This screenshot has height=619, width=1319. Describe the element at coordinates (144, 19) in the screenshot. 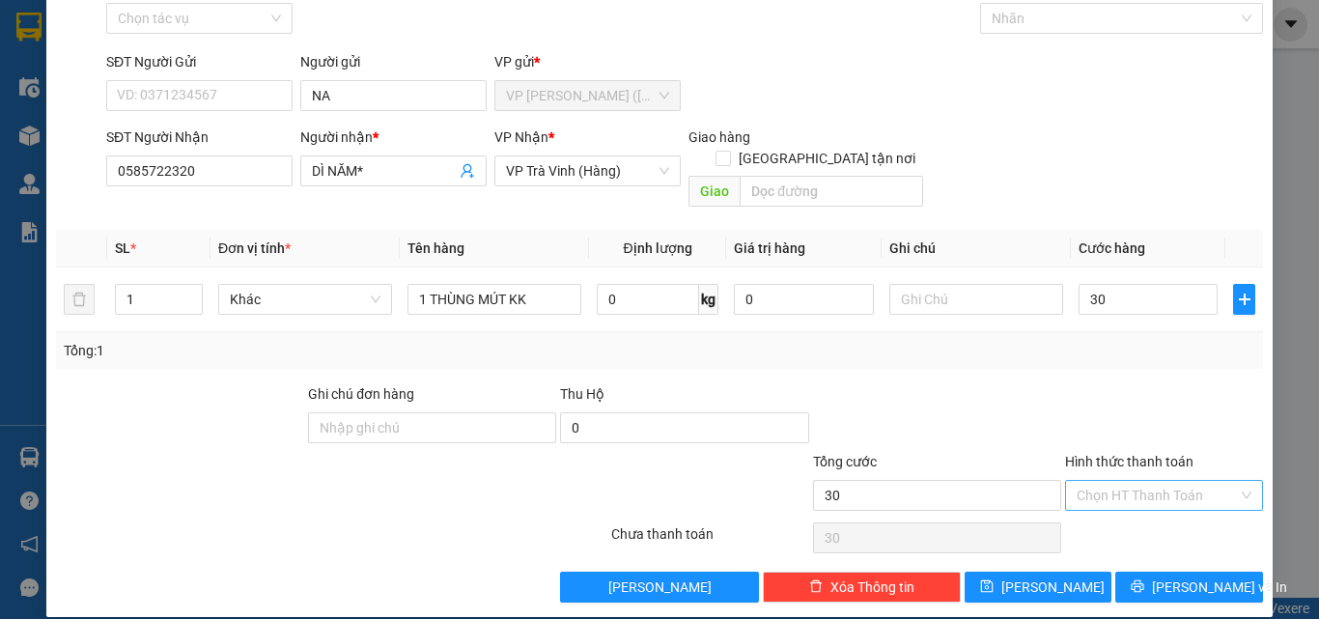

I see `strong: BIÊN NHẬN GỬI HÀNG` at that location.